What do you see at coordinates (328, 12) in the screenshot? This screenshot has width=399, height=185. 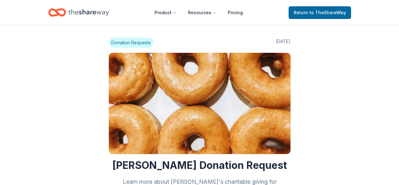 I see `span: to TheShareWay` at bounding box center [328, 12].